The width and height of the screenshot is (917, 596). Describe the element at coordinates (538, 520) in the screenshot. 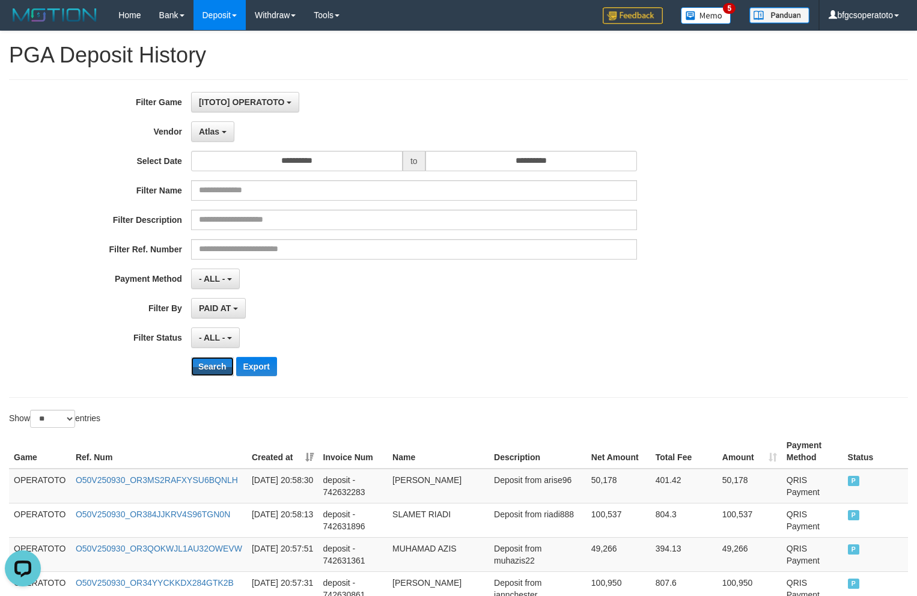

I see `td: Deposit from riadi888` at that location.